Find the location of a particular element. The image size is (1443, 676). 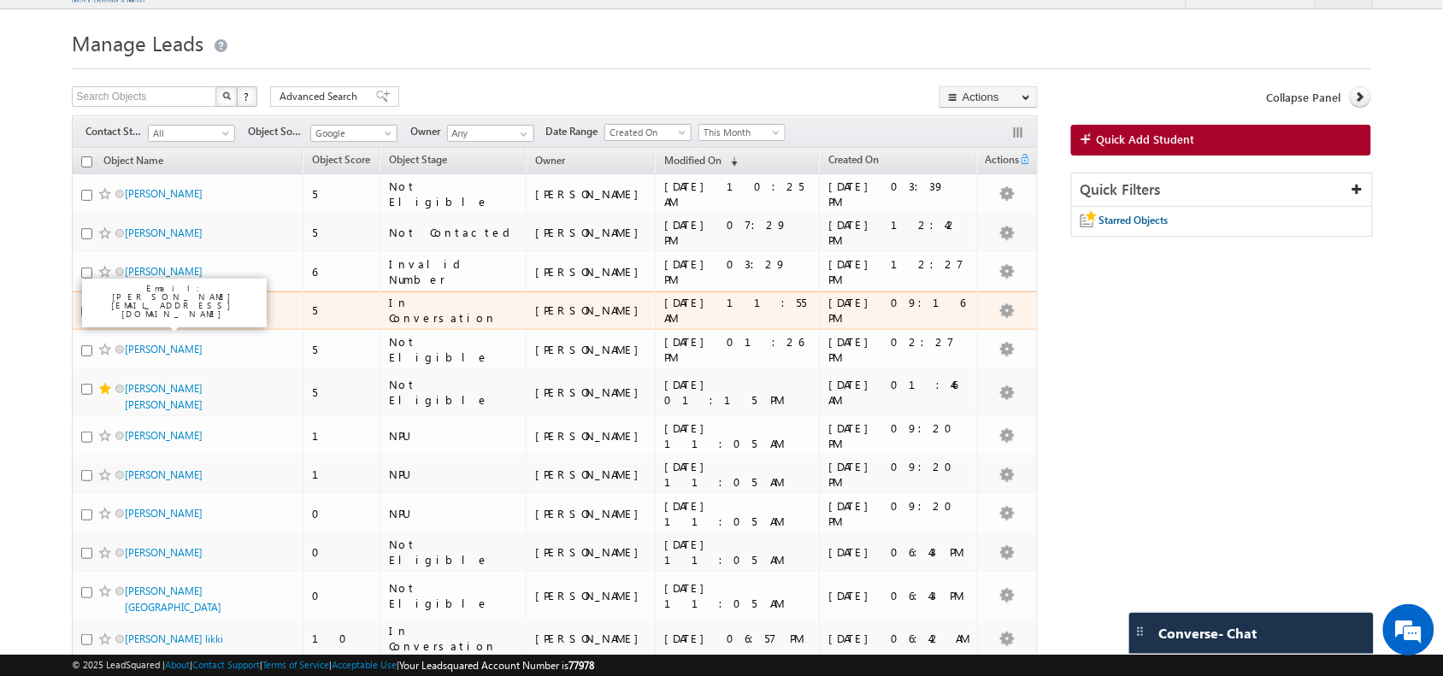

span: Modified On is located at coordinates (693, 160).